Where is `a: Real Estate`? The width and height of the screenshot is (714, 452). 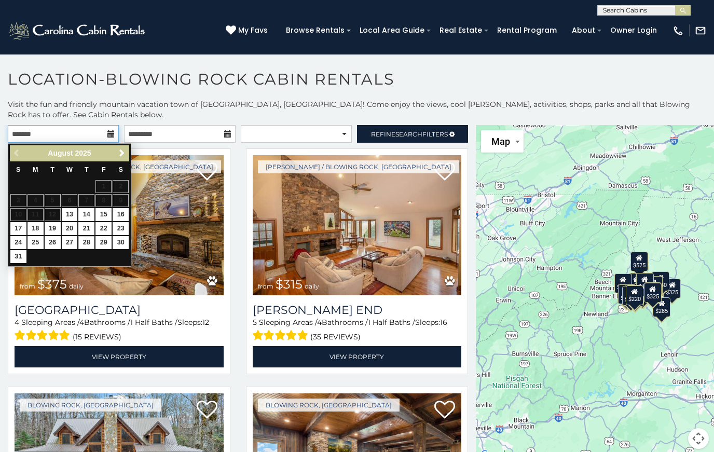
a: Real Estate is located at coordinates (461, 30).